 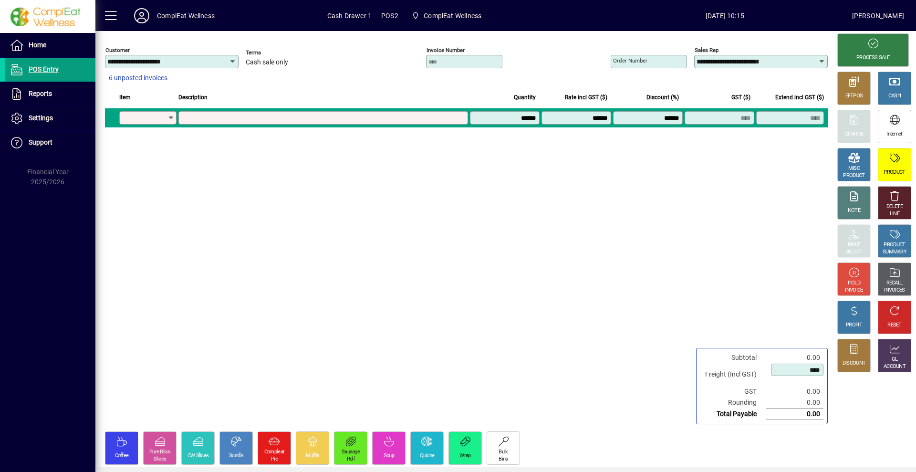 What do you see at coordinates (160, 459) in the screenshot?
I see `div: Slices` at bounding box center [160, 459].